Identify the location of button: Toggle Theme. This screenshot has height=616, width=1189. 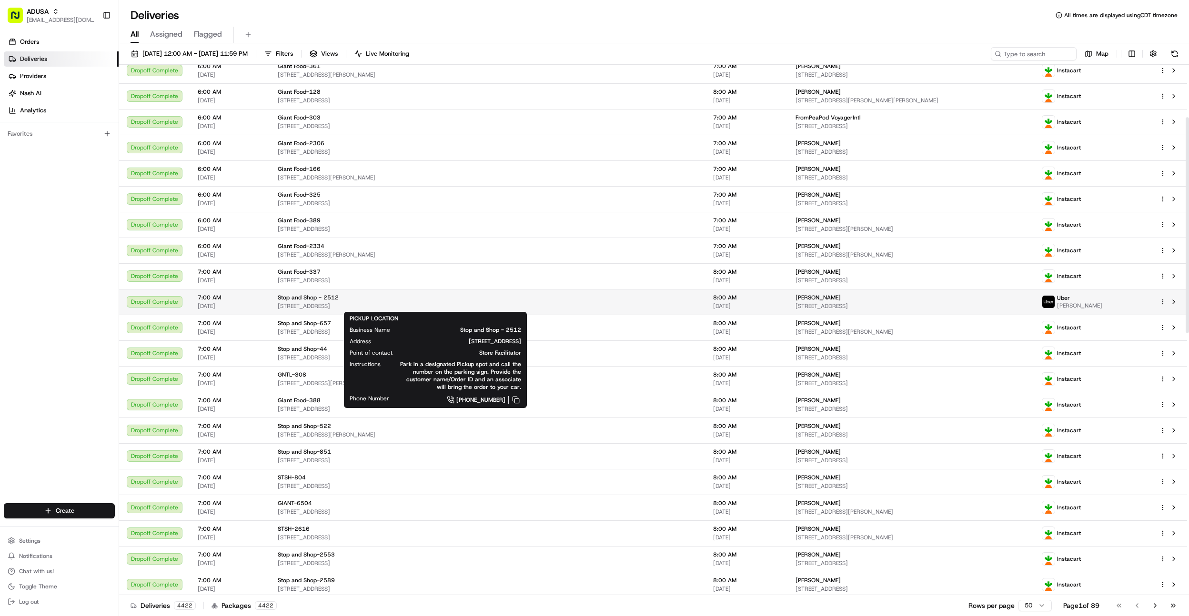
(59, 587).